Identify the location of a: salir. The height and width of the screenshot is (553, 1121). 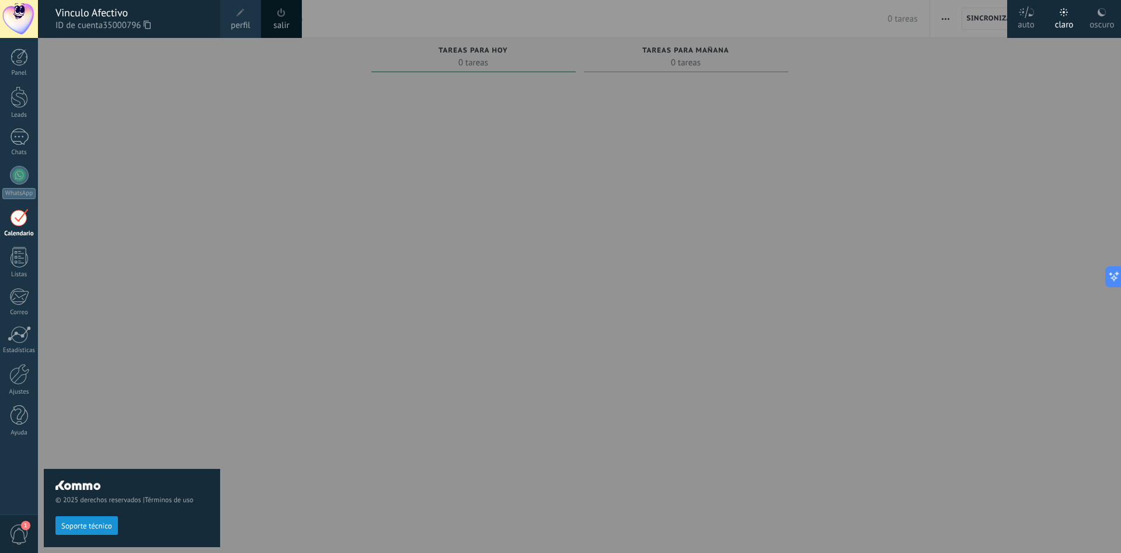
(281, 26).